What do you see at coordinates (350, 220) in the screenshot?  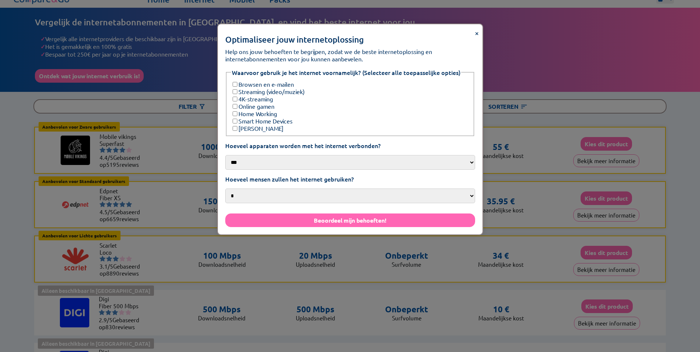 I see `button: Beoordeel mijn behoeften!` at bounding box center [350, 220].